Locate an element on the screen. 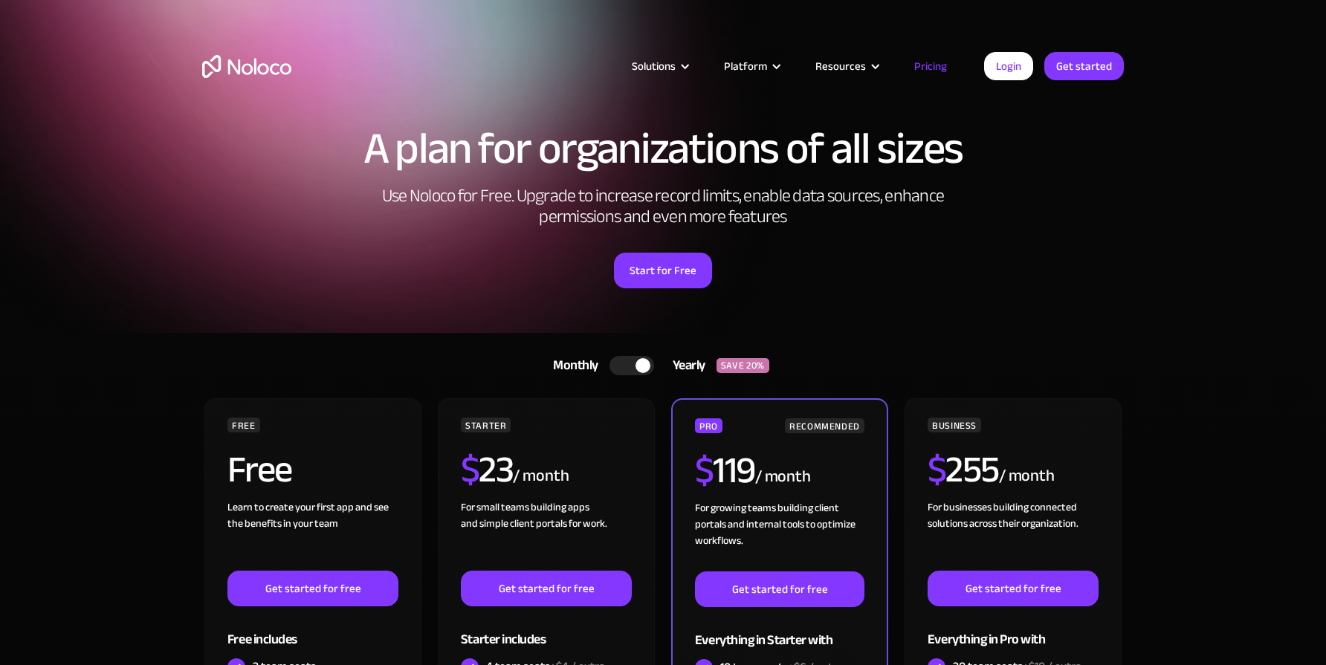 The width and height of the screenshot is (1326, 665). a: Get started is located at coordinates (1084, 66).